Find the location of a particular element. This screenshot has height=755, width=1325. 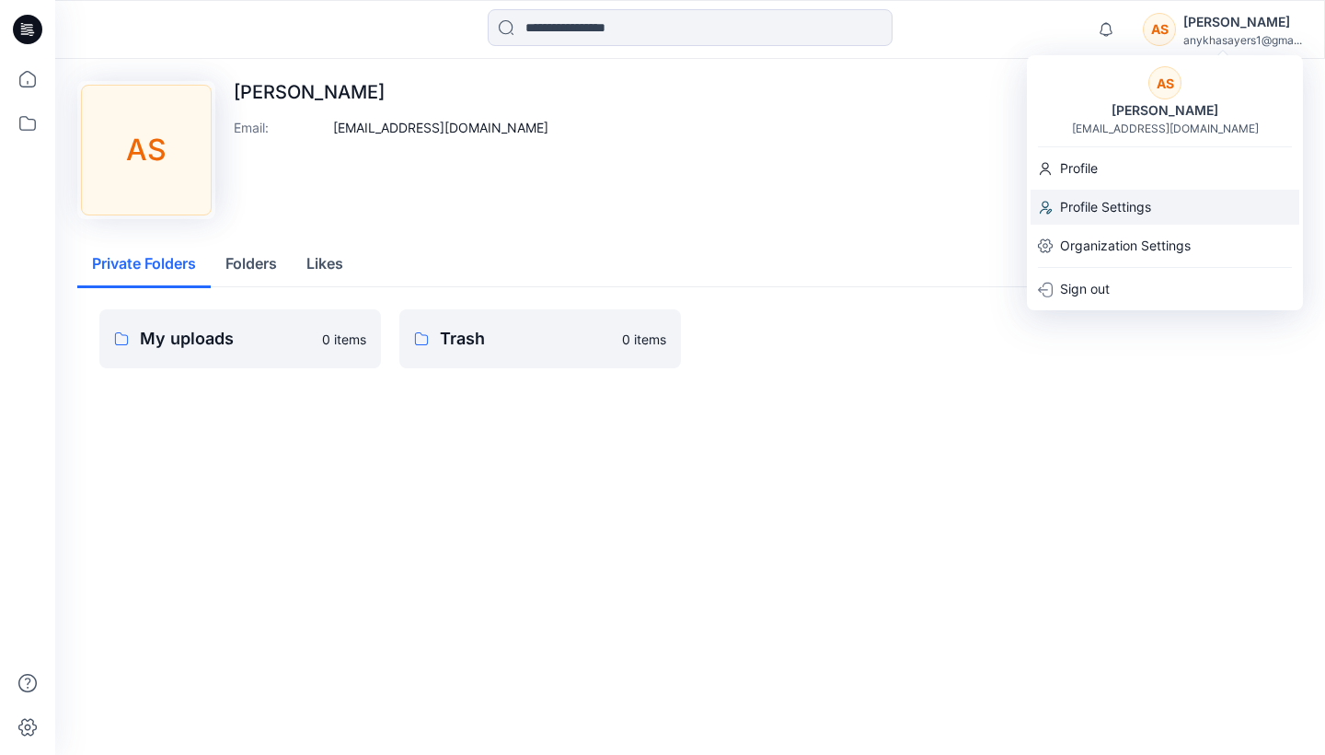

p: Email : is located at coordinates (280, 127).